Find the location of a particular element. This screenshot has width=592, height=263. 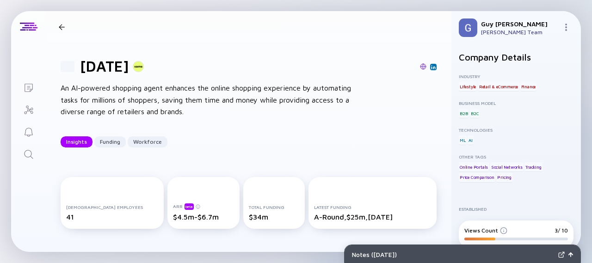

h2: Company Details is located at coordinates (516, 57).